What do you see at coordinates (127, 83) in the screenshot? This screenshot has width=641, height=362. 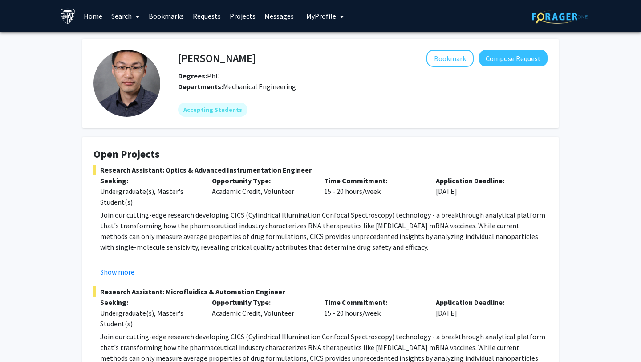 I see `img: Profile Picture` at bounding box center [127, 83].